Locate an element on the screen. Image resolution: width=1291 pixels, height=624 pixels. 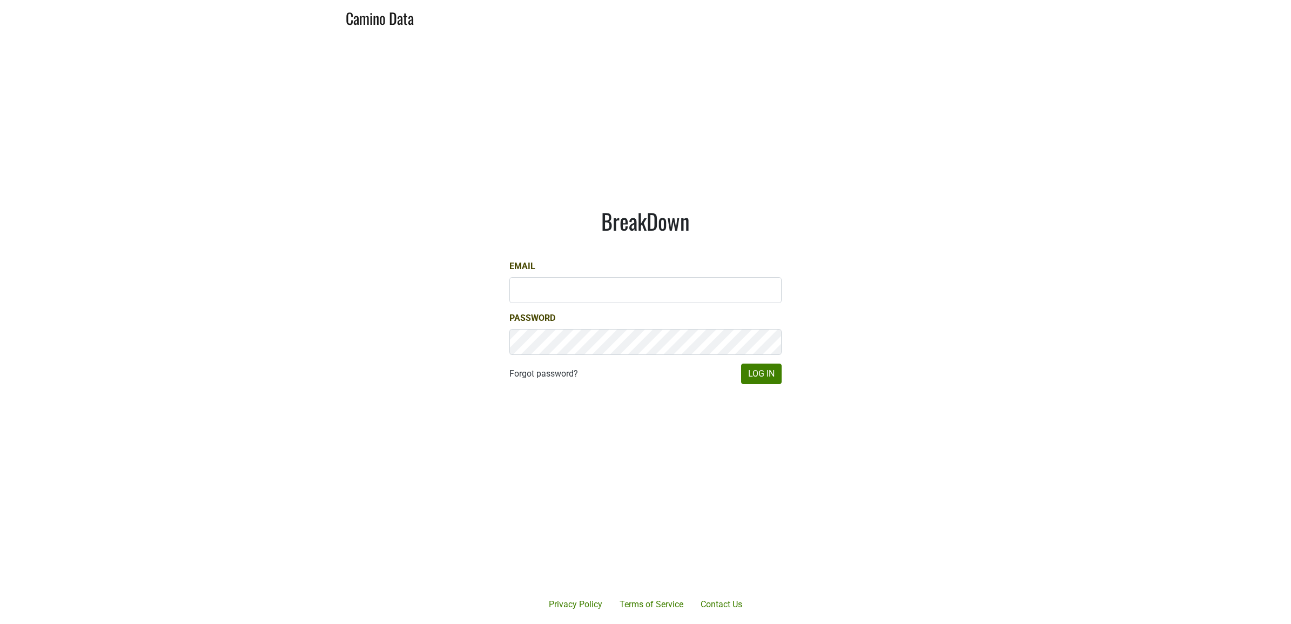
a: Privacy Policy is located at coordinates (575, 604).